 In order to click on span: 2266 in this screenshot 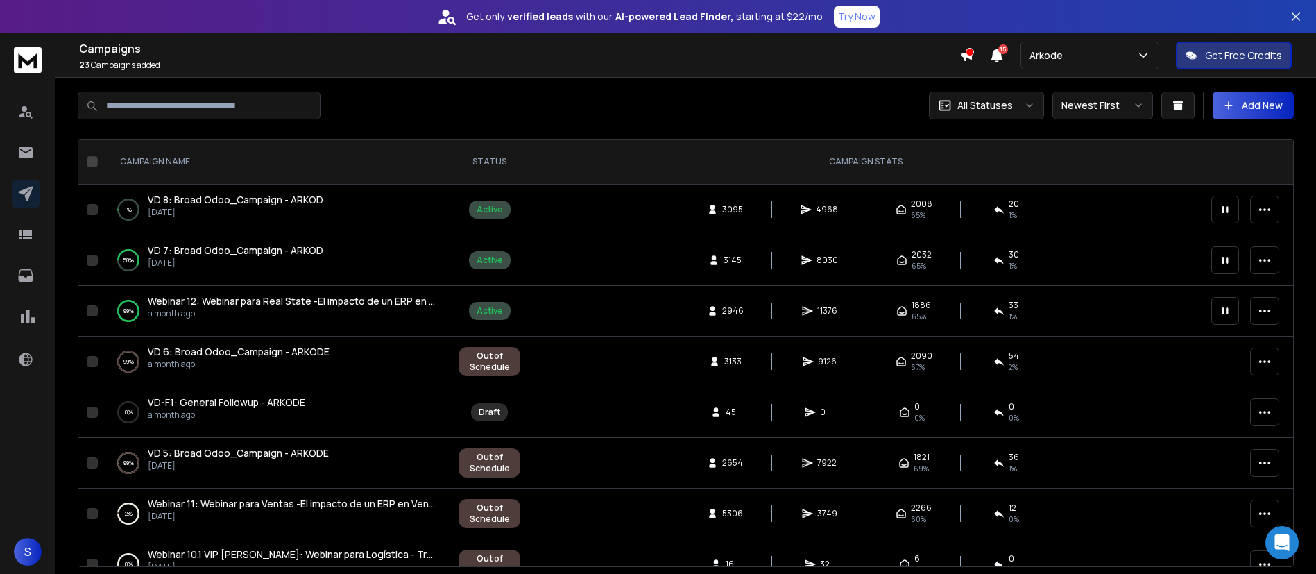, I will do `click(921, 508)`.